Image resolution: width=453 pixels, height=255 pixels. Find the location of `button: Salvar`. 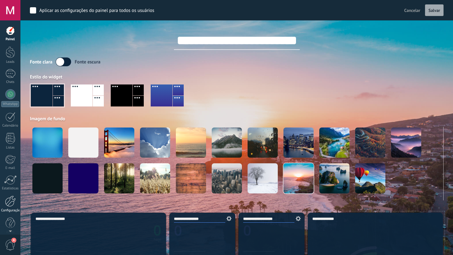

button: Salvar is located at coordinates (434, 10).